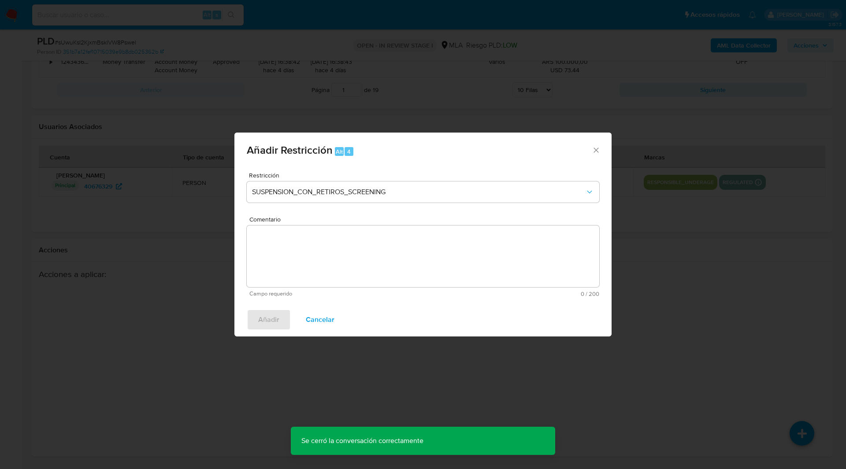 The height and width of the screenshot is (469, 846). Describe the element at coordinates (596, 150) in the screenshot. I see `button: Cerrar ventana` at that location.